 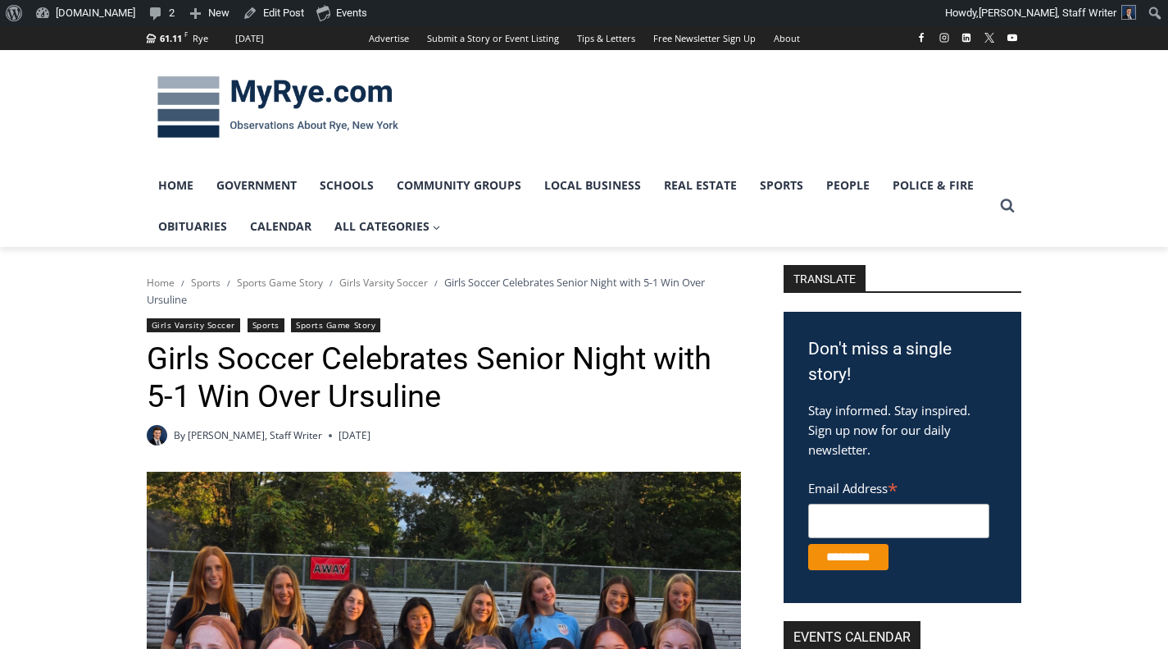 What do you see at coordinates (389, 38) in the screenshot?
I see `a: Advertise` at bounding box center [389, 38].